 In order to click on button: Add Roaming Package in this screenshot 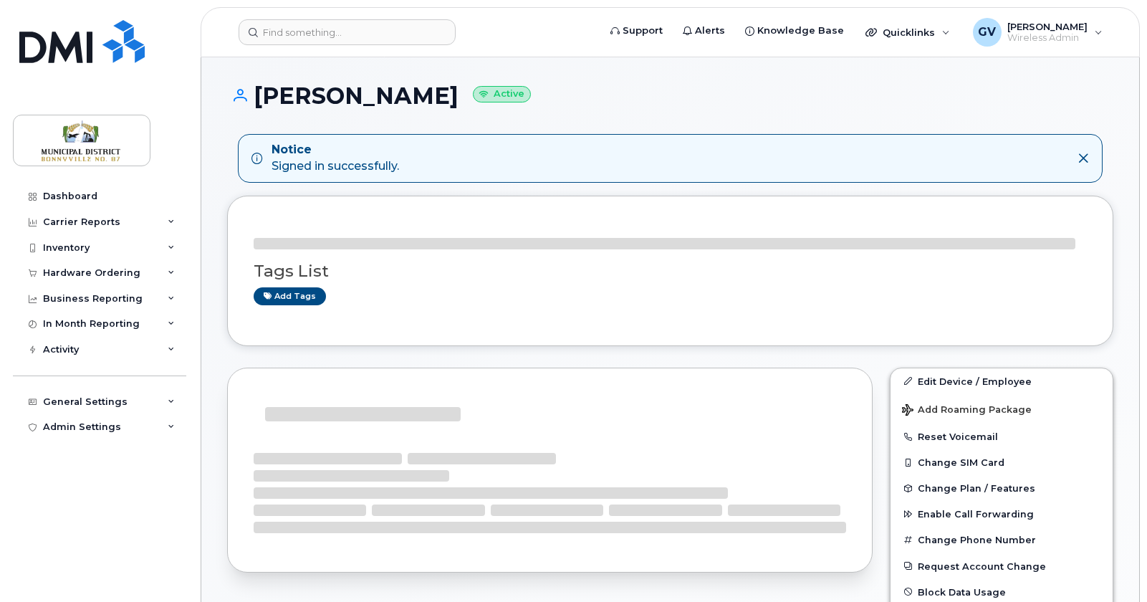, I will do `click(1002, 408)`.